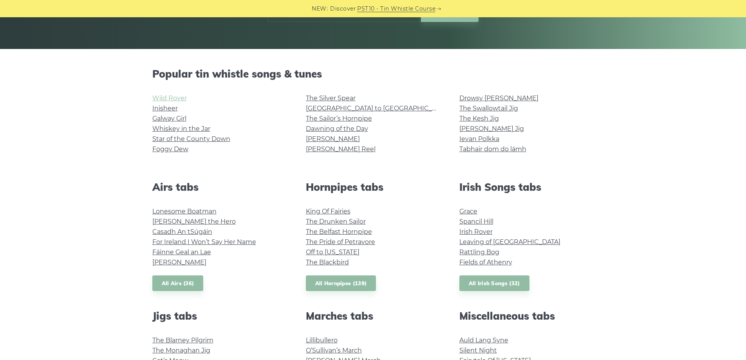 The image size is (746, 360). Describe the element at coordinates (165, 108) in the screenshot. I see `a: Inisheer` at that location.